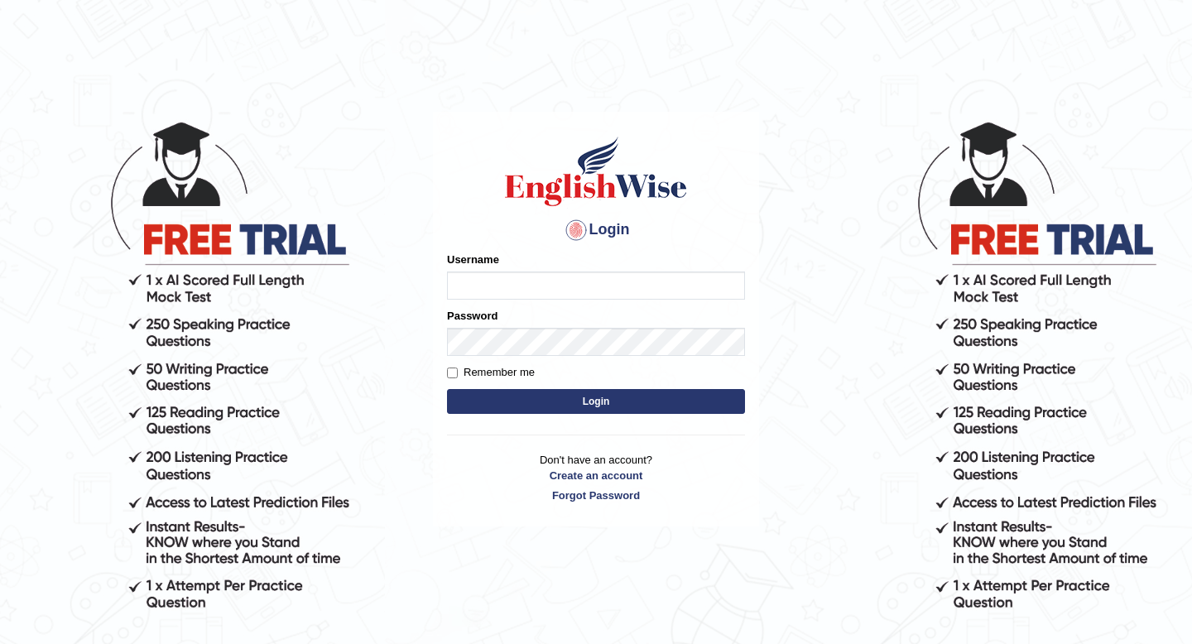  I want to click on label: Password, so click(472, 315).